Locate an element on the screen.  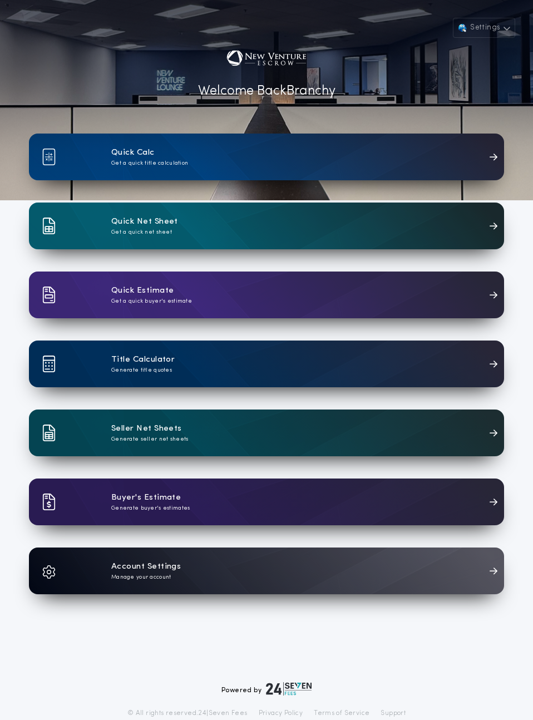
h1: Buyer's Estimate is located at coordinates (146, 498).